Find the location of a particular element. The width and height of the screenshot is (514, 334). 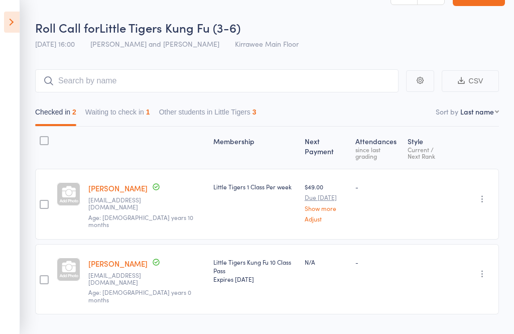

div: Membership is located at coordinates (254, 147).